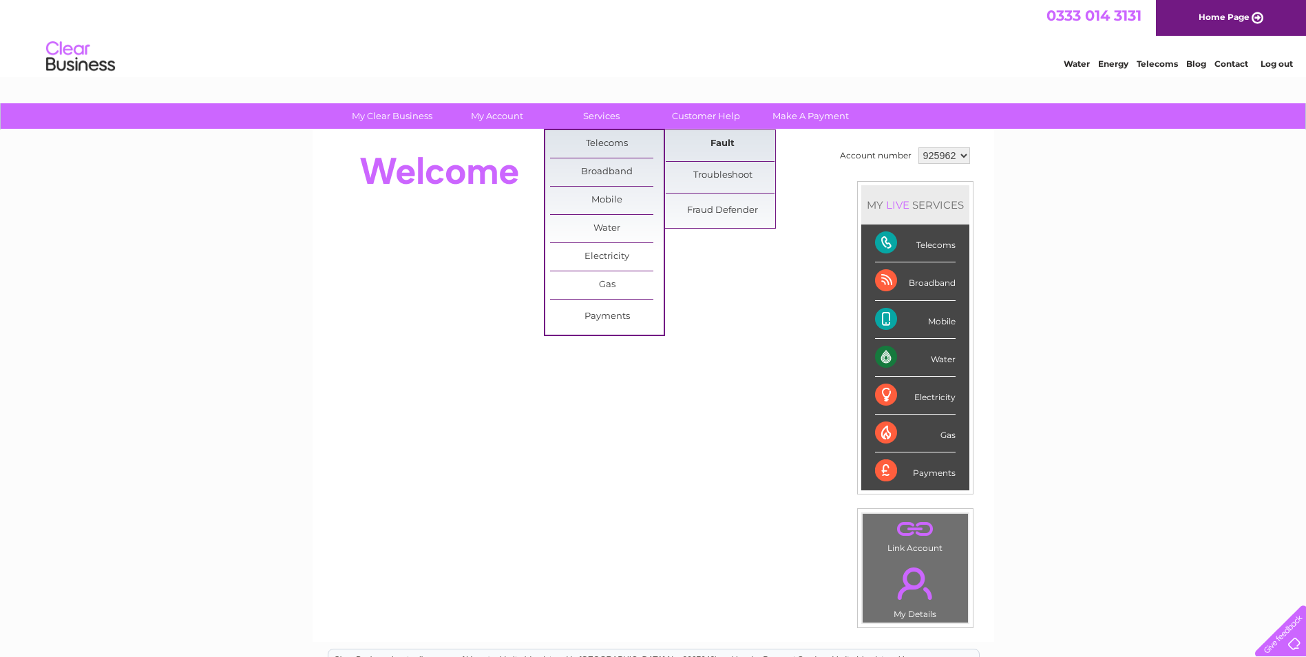  Describe the element at coordinates (1231, 63) in the screenshot. I see `a: Contact` at that location.